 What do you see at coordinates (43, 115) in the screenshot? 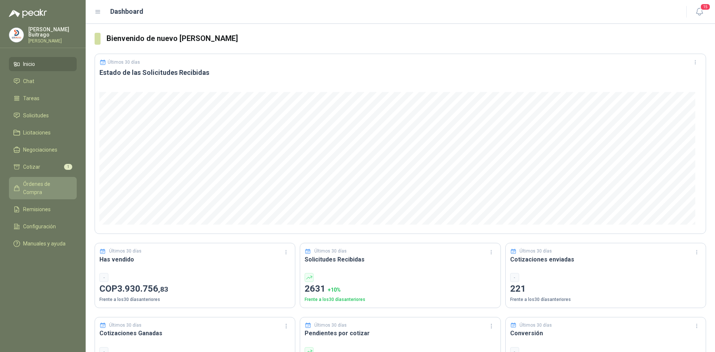
I see `a: Solicitudes` at bounding box center [43, 115].